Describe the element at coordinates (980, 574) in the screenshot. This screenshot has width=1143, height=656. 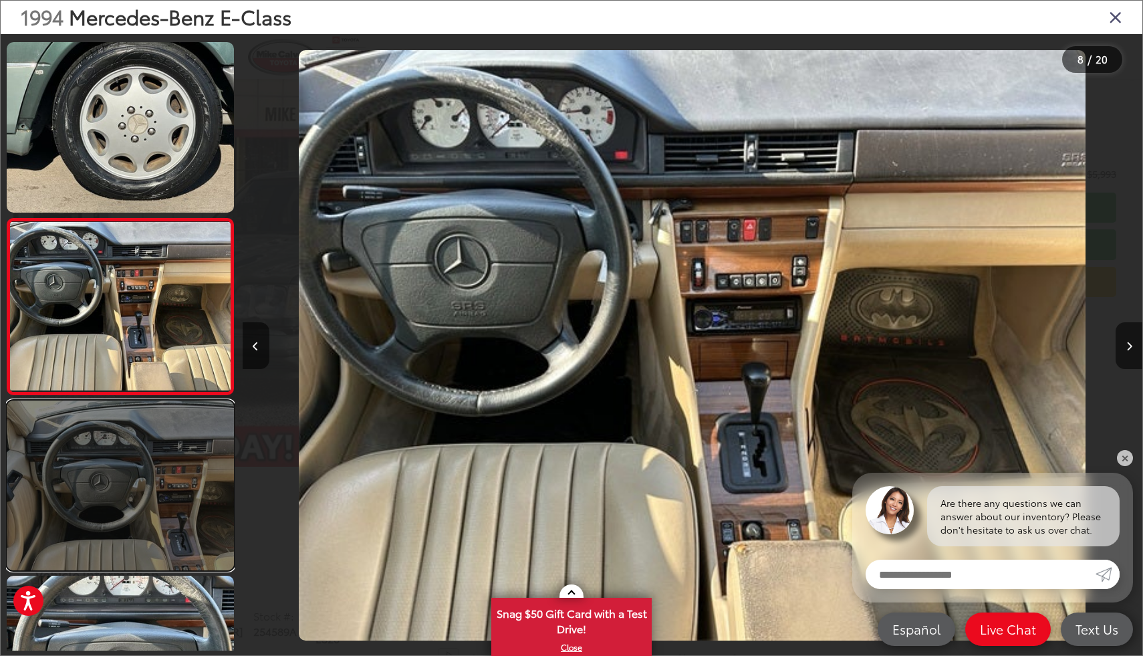
I see `input: Enter your message` at that location.